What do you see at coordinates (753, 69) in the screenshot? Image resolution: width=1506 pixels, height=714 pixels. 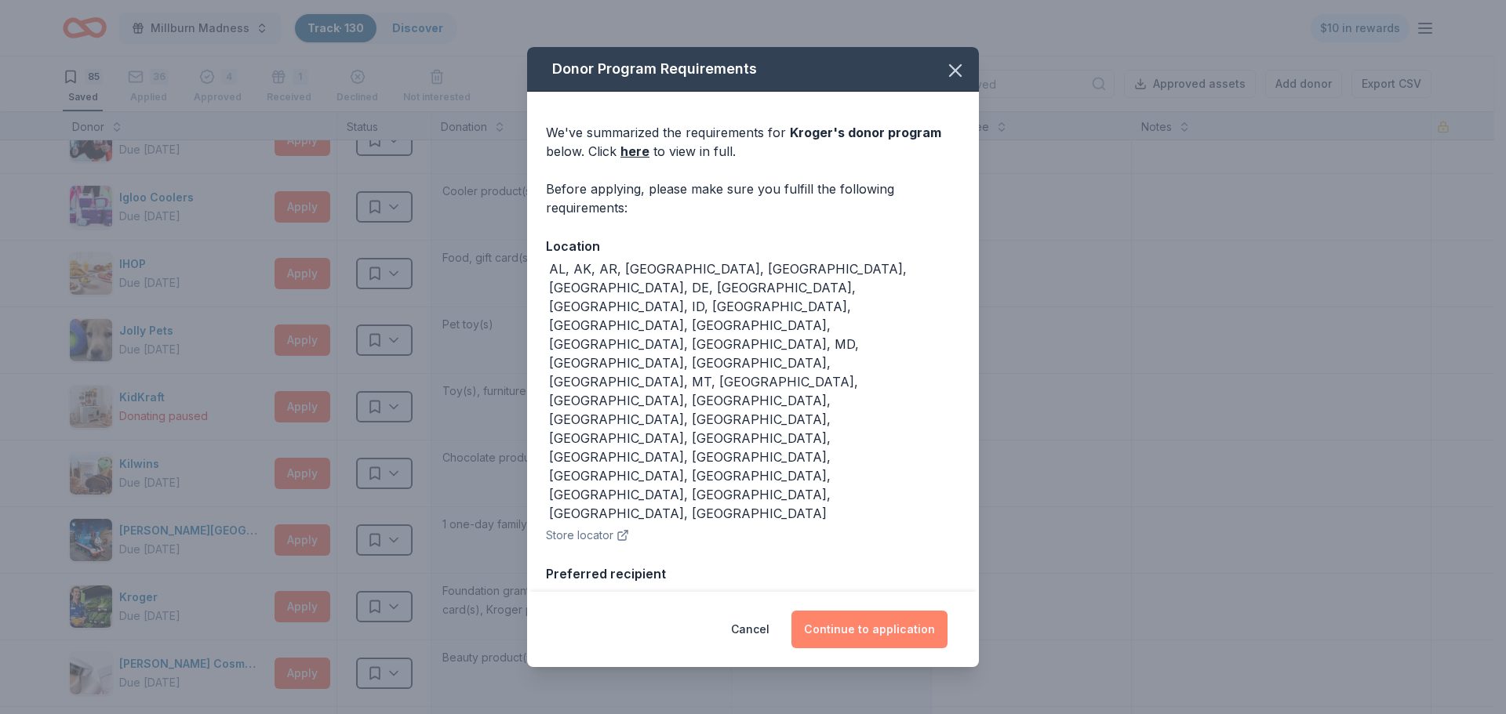 I see `div: Donor Program Requirements` at bounding box center [753, 69].